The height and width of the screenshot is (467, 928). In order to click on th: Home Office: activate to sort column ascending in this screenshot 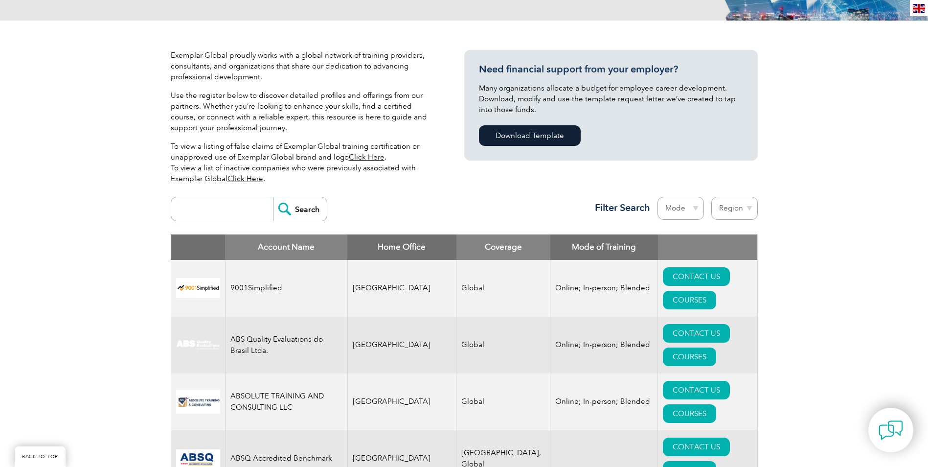, I will do `click(402, 247)`.